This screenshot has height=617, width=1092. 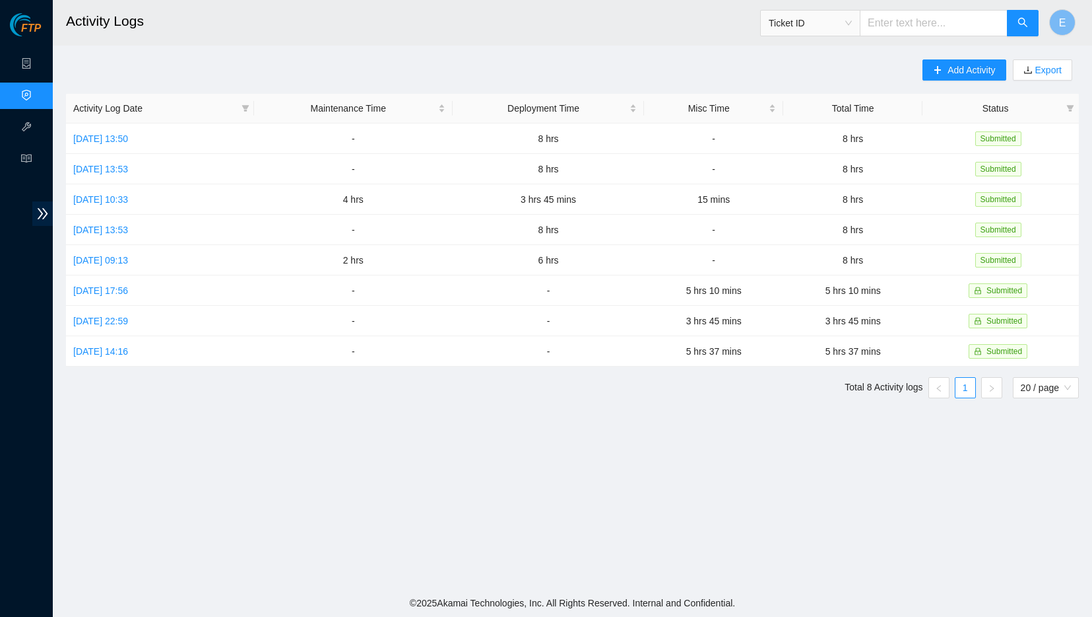 I want to click on button: right, so click(x=992, y=387).